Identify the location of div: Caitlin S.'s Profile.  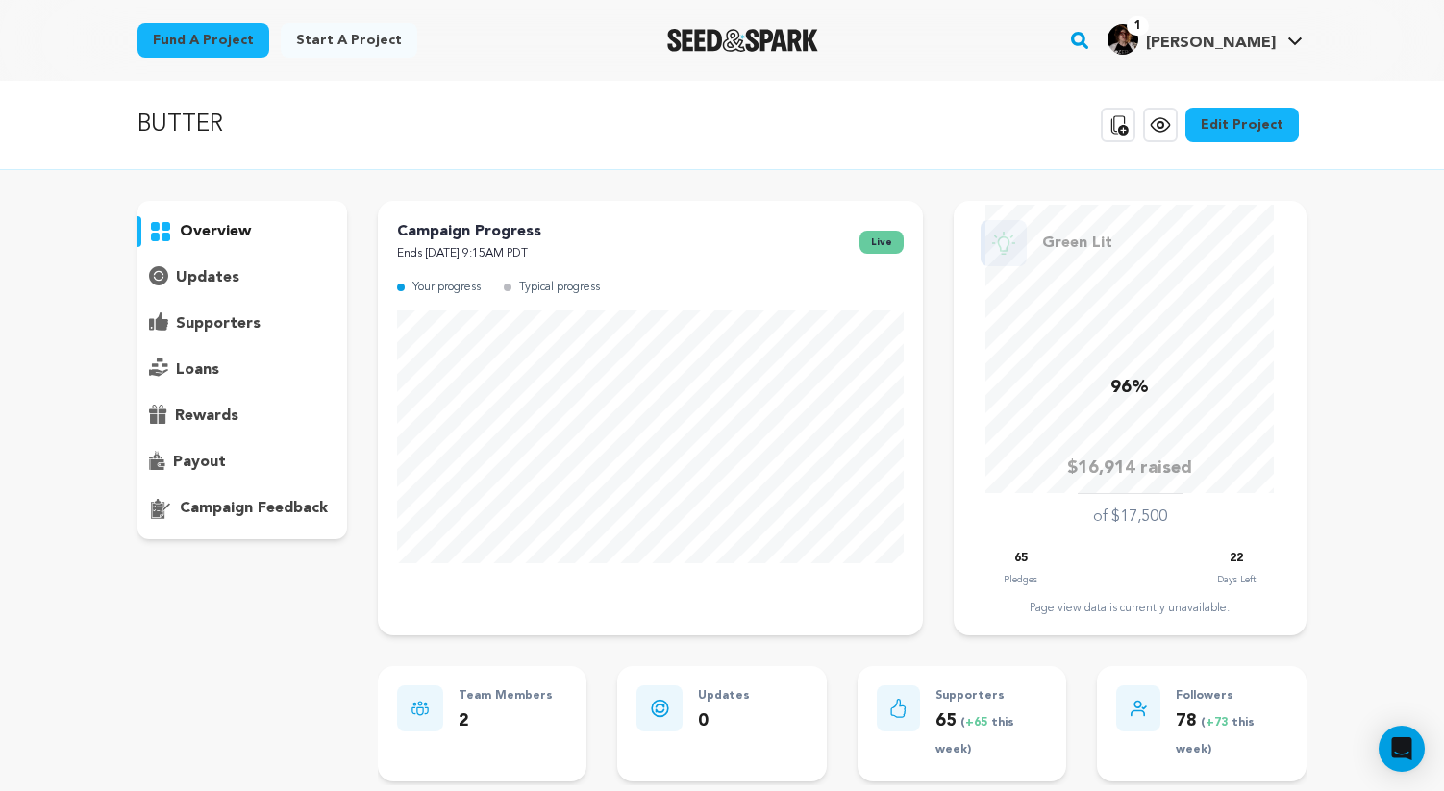
(1191, 39).